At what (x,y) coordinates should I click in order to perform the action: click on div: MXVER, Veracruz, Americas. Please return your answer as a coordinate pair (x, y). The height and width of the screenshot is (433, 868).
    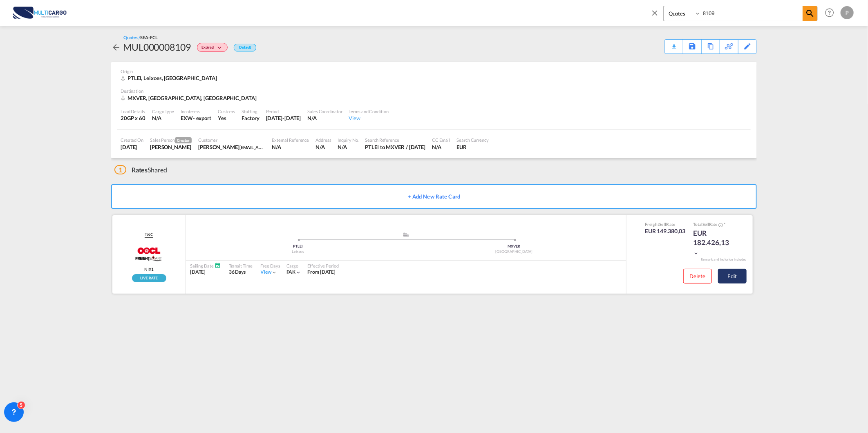
    Looking at the image, I should click on (190, 98).